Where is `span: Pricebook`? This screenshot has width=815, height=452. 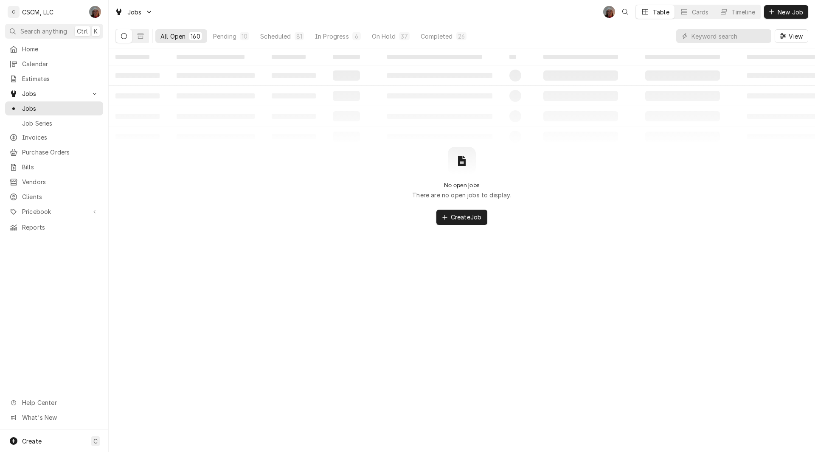
span: Pricebook is located at coordinates (54, 211).